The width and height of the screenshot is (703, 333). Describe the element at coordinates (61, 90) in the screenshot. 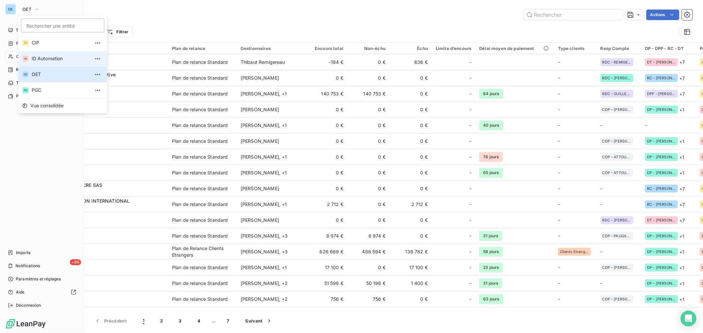

I see `span: PGC` at that location.